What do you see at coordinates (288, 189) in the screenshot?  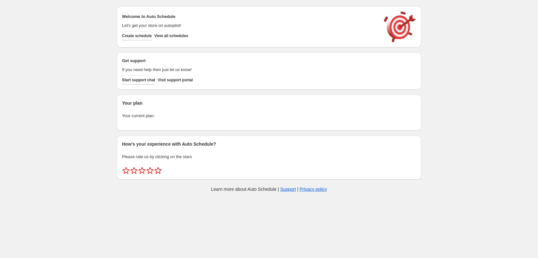 I see `a: Support` at bounding box center [288, 189].